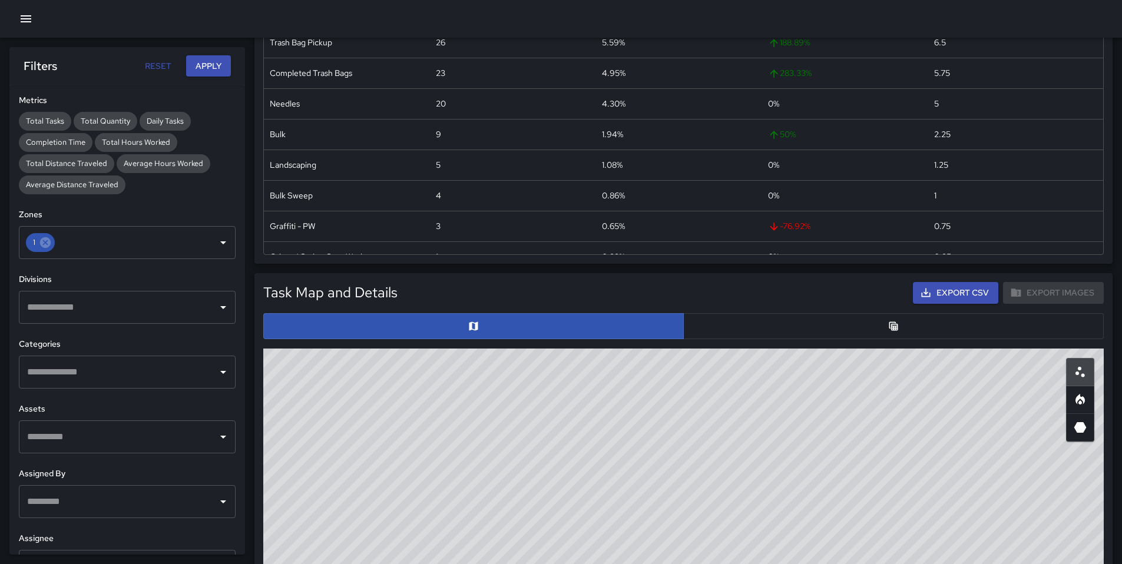  Describe the element at coordinates (845, 134) in the screenshot. I see `span: 50 %` at that location.